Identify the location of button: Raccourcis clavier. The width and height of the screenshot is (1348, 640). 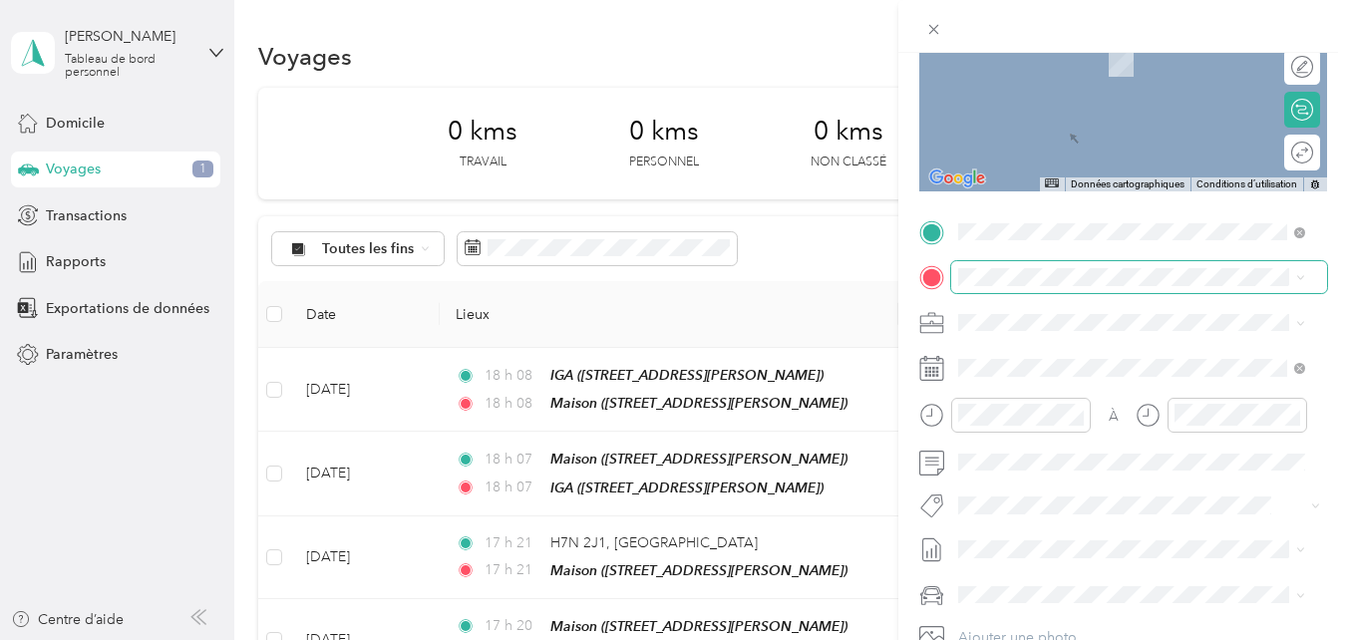
(1052, 182).